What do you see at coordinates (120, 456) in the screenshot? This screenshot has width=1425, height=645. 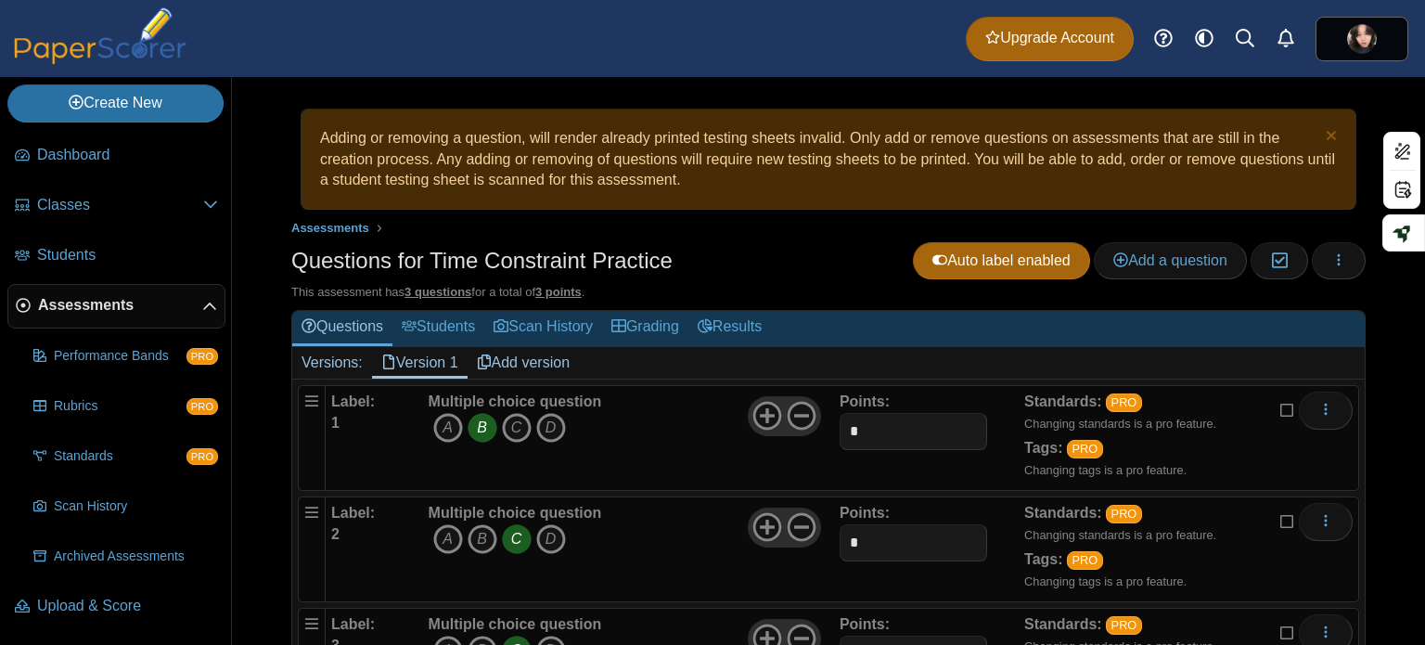 I see `span: Standards` at bounding box center [120, 456].